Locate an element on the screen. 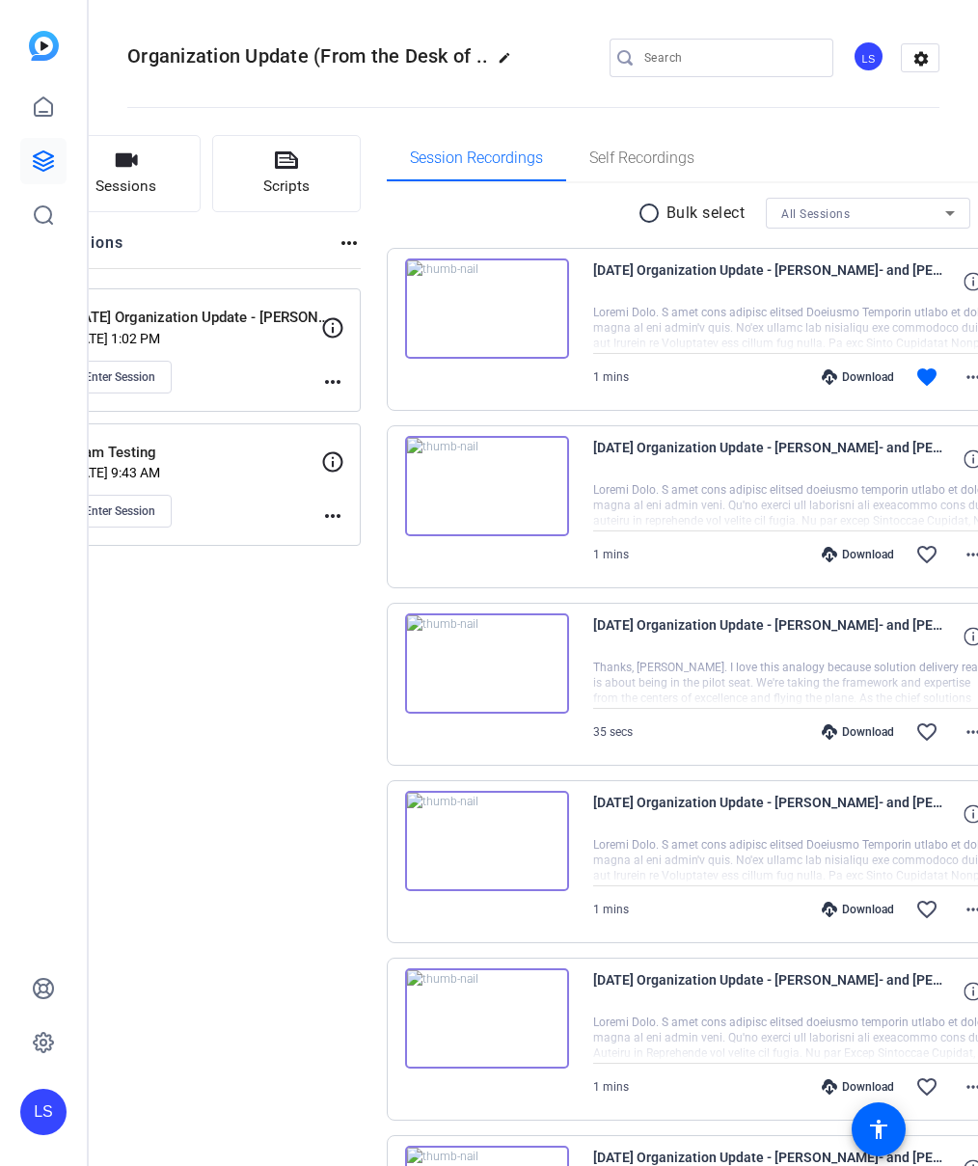  mat-icon: favorite is located at coordinates (926, 377).